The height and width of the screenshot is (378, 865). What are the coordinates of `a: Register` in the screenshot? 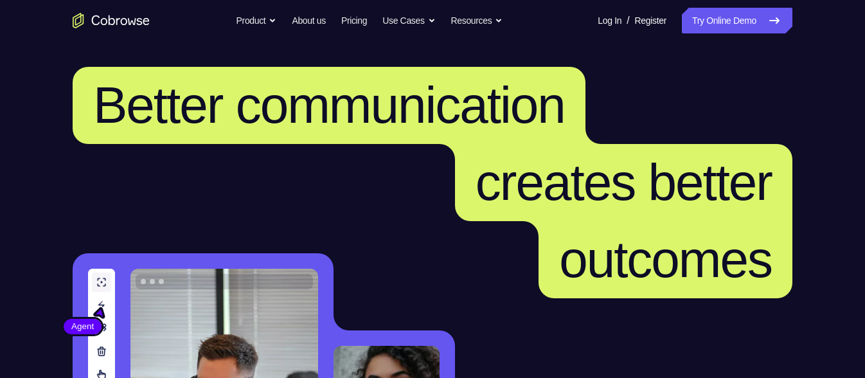 It's located at (650, 21).